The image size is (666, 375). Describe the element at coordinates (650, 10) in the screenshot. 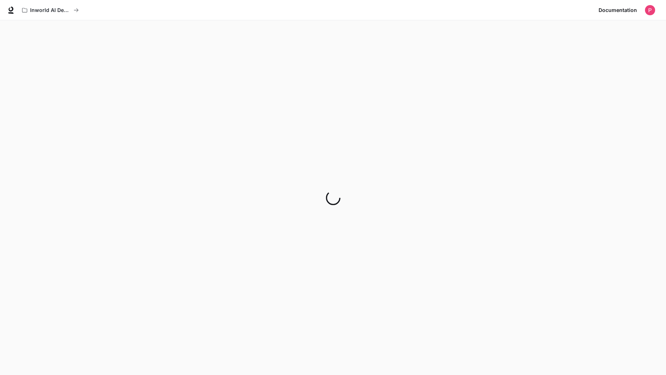

I see `button: User avatar` at that location.